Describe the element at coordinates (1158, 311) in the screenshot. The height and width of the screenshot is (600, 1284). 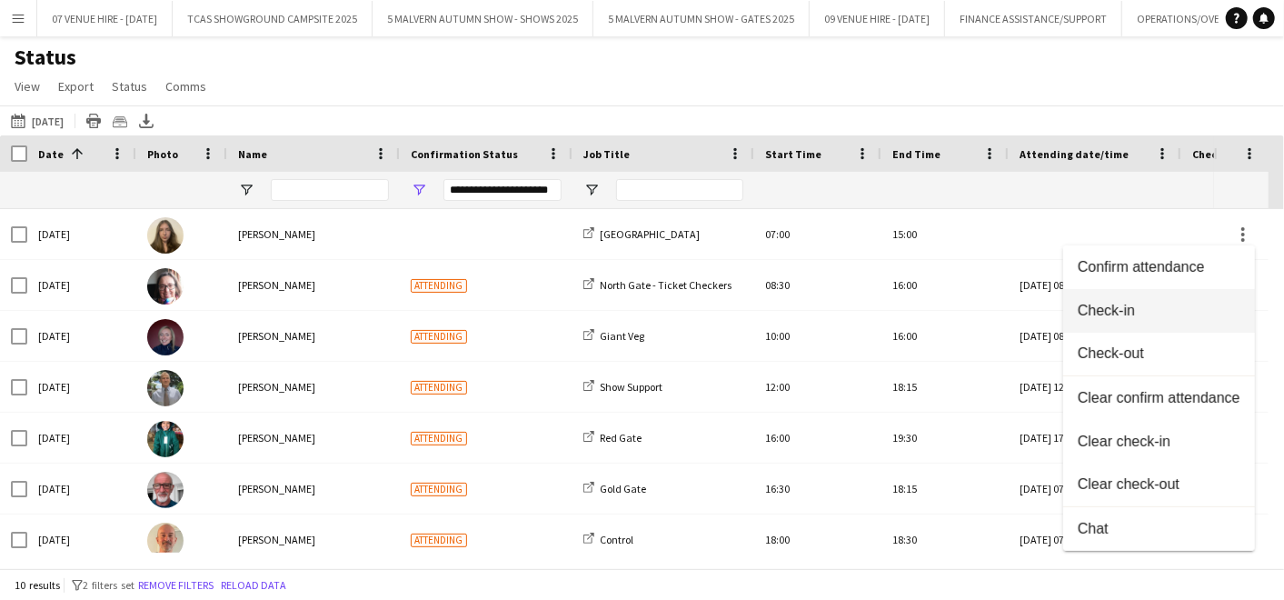
I see `button: Check-in` at that location.